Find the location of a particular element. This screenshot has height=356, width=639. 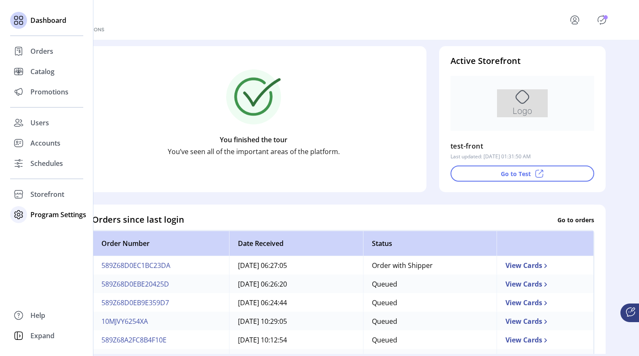

p: Go to orders is located at coordinates (576, 219).